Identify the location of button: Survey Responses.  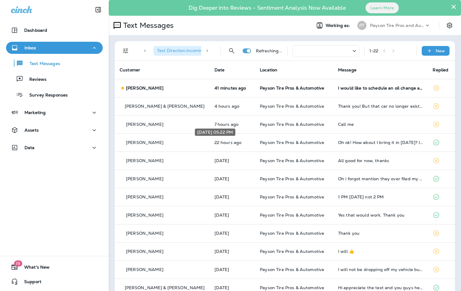
(54, 95).